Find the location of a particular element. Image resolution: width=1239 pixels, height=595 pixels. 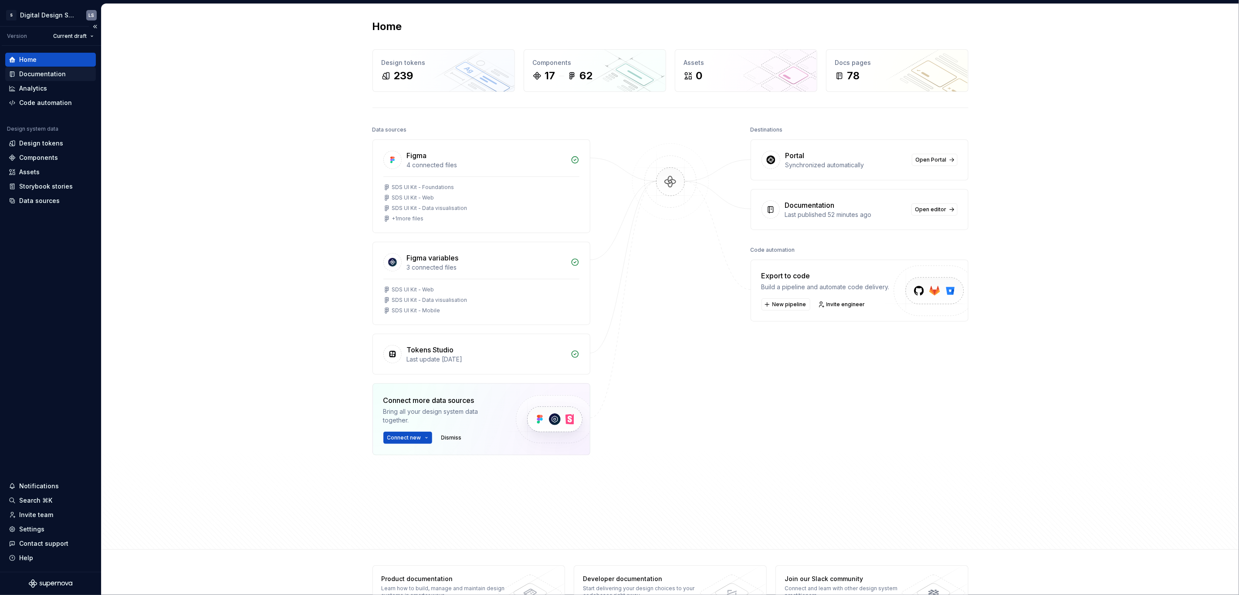

a: Assets is located at coordinates (51, 172).